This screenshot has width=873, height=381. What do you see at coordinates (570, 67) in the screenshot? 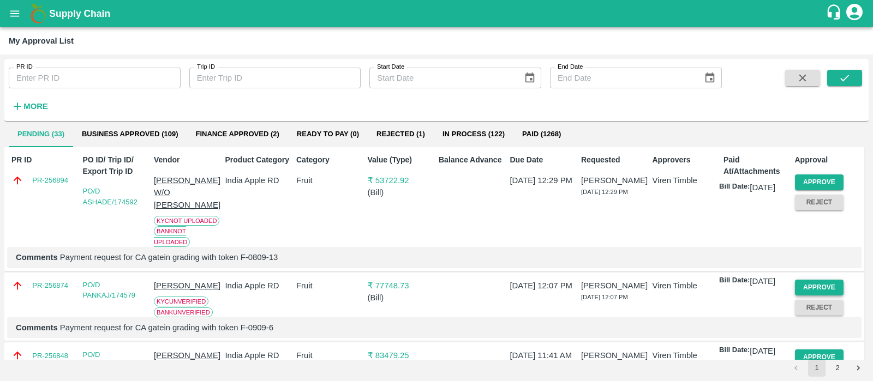
I see `label: End Date` at bounding box center [570, 67].